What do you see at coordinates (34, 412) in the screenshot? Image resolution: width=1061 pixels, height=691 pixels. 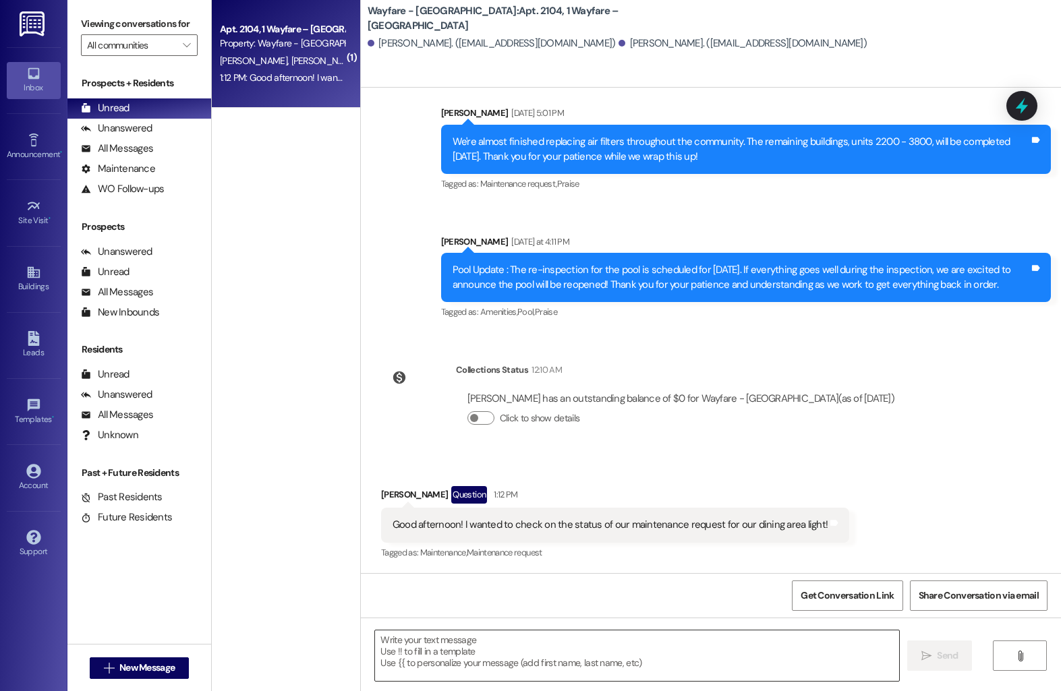 I see `a: Templates •` at bounding box center [34, 412].